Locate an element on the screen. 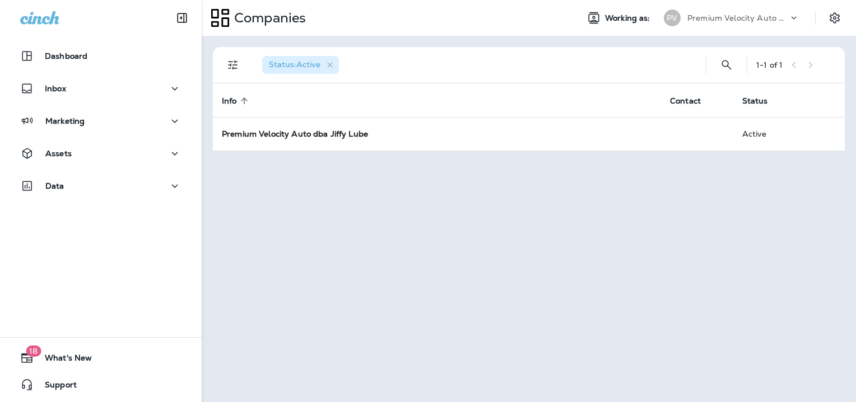 This screenshot has height=402, width=856. span: 18 is located at coordinates (33, 351).